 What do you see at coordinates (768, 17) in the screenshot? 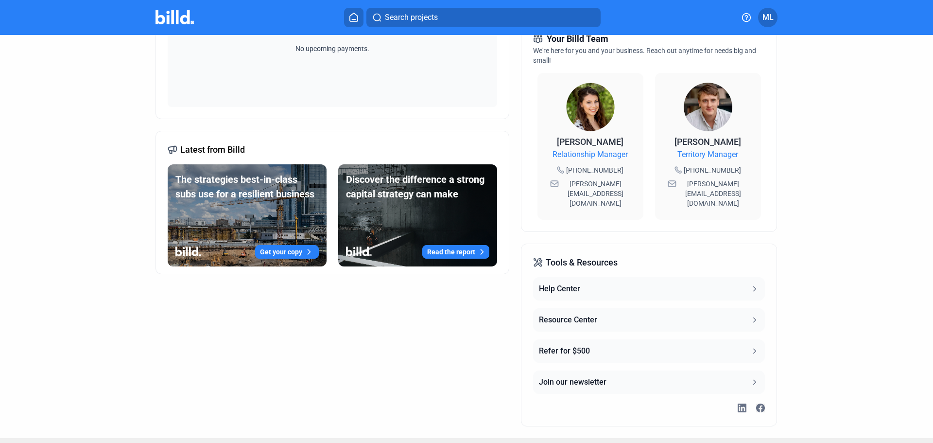
I see `button: ML` at bounding box center [768, 17].